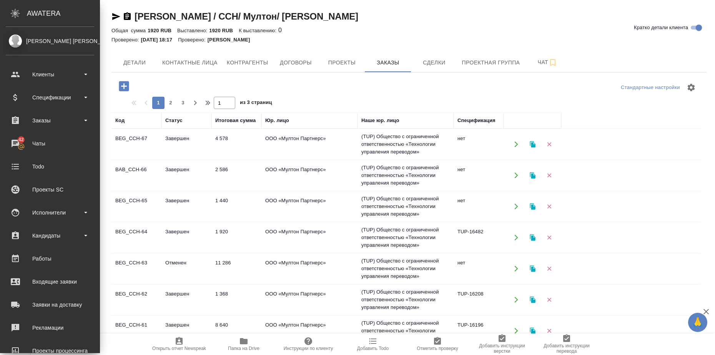  Describe the element at coordinates (476, 121) in the screenshot. I see `div: Спецификация` at that location.